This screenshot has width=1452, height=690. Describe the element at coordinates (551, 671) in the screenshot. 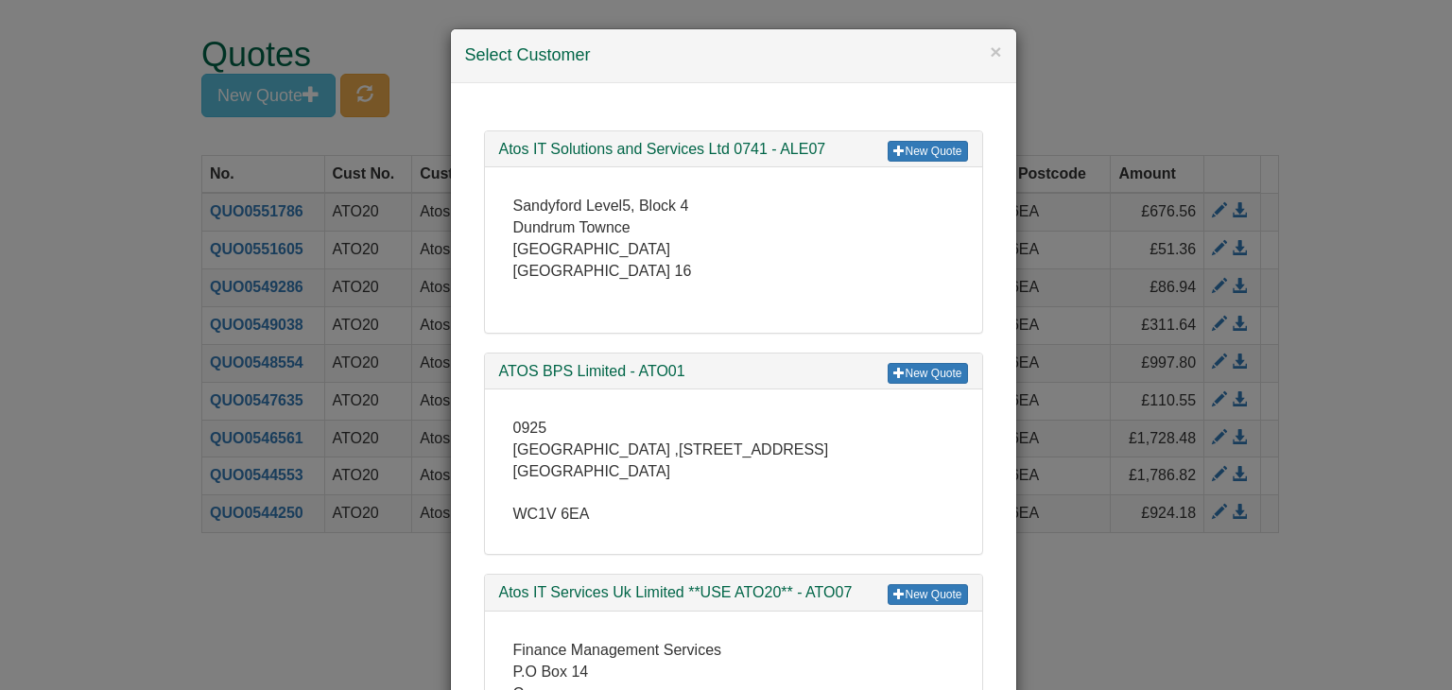

I see `span: P.O Box 14` at that location.